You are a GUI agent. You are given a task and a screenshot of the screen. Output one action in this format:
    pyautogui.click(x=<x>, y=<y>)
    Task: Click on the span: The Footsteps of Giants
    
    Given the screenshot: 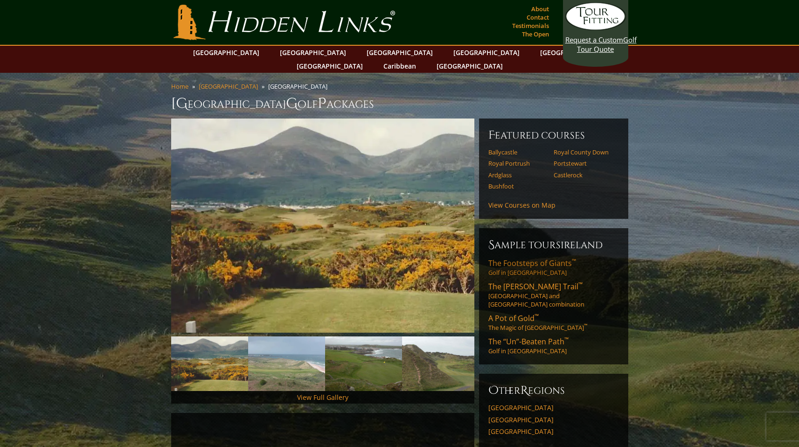 What is the action you would take?
    pyautogui.click(x=532, y=263)
    